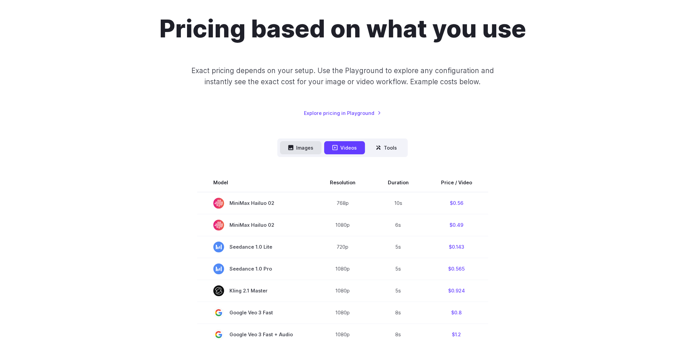 This screenshot has height=343, width=685. I want to click on span: Google Veo 3 Fast + Audio, so click(255, 335).